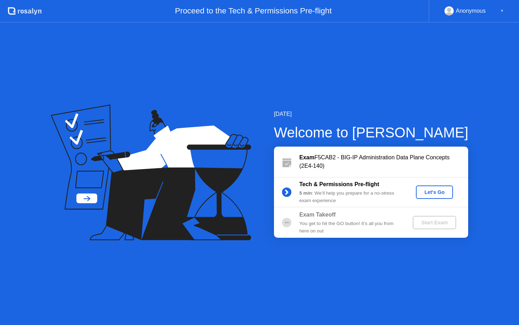 This screenshot has height=325, width=519. Describe the element at coordinates (434, 222) in the screenshot. I see `button: Start Exam` at that location.